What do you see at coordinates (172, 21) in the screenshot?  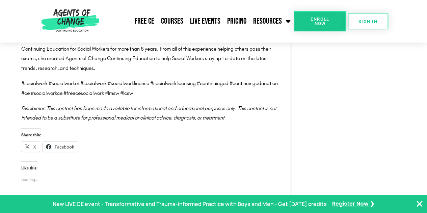 I see `a: Courses` at bounding box center [172, 21].